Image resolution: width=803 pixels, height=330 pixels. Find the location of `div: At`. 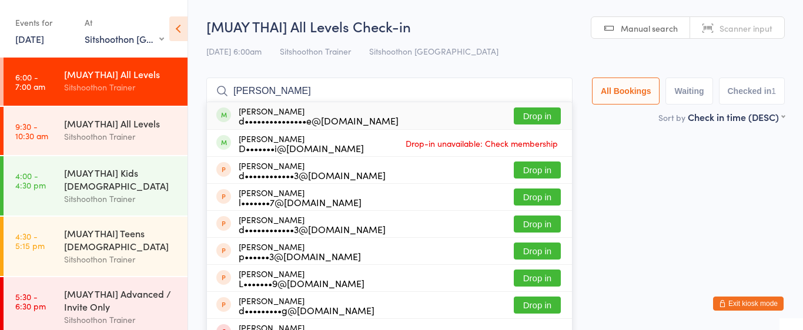

div: At is located at coordinates (124, 22).